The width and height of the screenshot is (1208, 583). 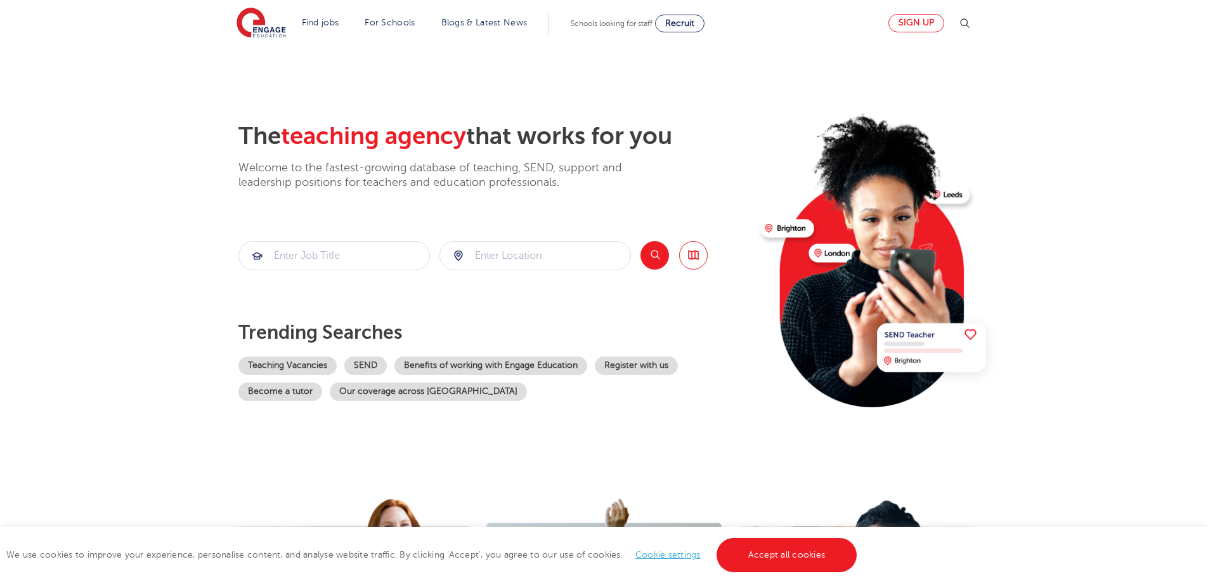 What do you see at coordinates (787, 555) in the screenshot?
I see `a: Accept all cookies` at bounding box center [787, 555].